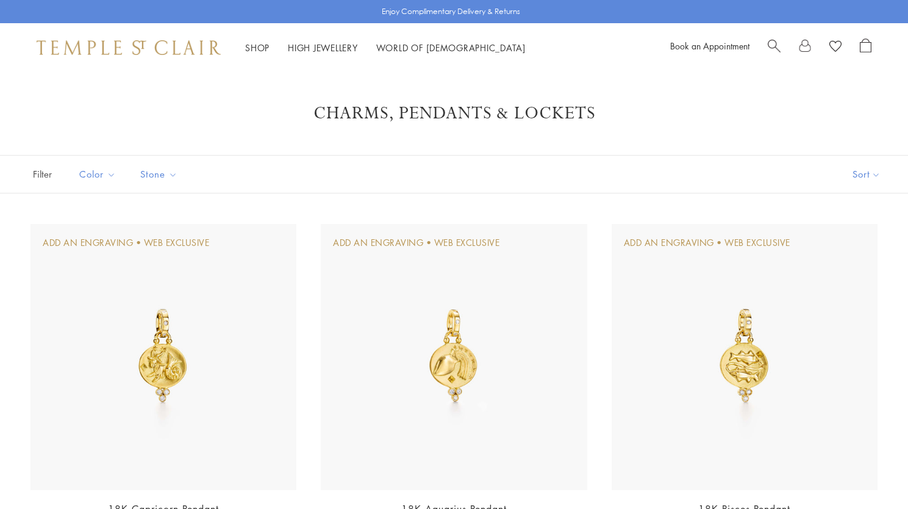 The image size is (908, 509). I want to click on button: Color, so click(98, 174).